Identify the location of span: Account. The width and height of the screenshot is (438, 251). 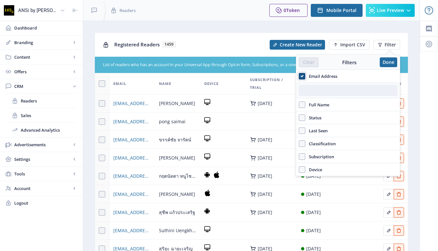
(43, 188).